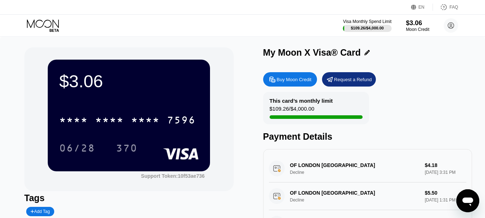 The height and width of the screenshot is (218, 485). I want to click on div: Visa Monthly Spend Limit, so click(367, 22).